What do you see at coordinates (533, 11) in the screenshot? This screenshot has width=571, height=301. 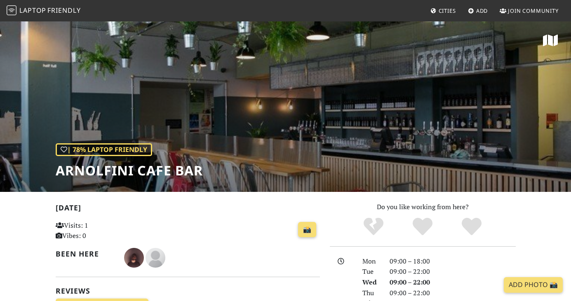 I see `span: Join Community` at bounding box center [533, 11].